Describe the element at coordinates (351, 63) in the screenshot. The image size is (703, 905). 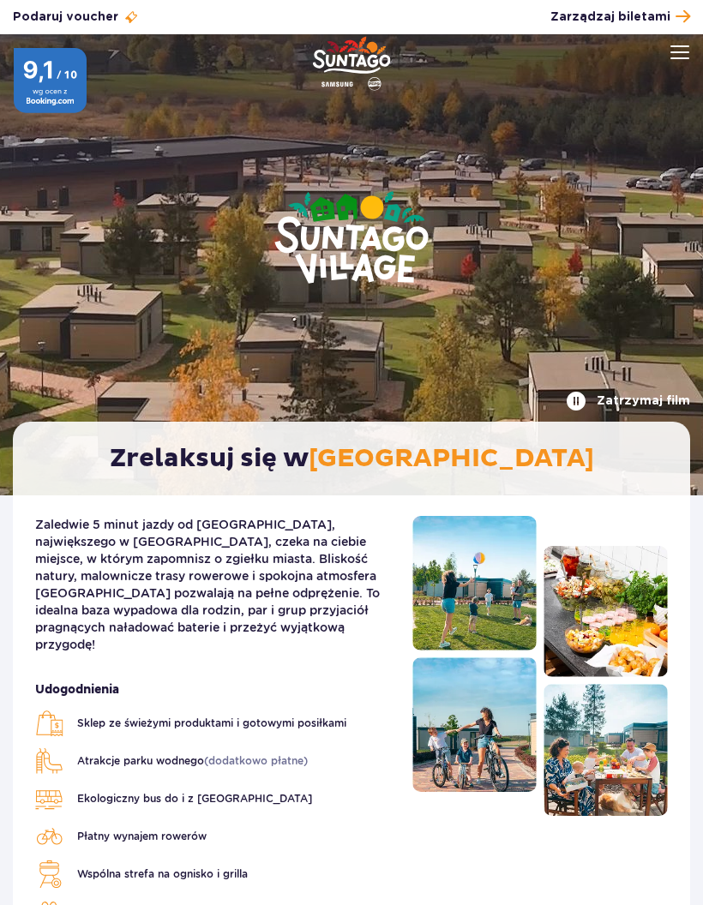
I see `a: Park of Poland` at that location.